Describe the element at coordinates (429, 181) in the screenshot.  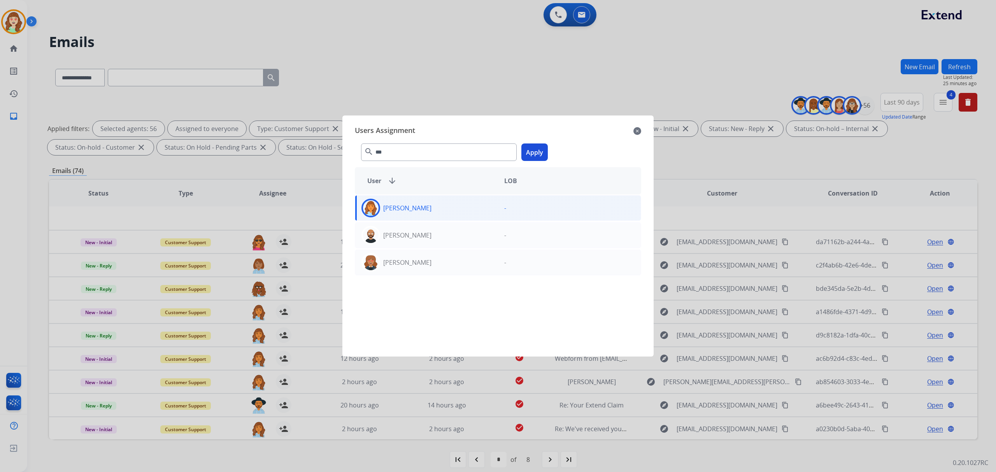
I see `div: User` at that location.